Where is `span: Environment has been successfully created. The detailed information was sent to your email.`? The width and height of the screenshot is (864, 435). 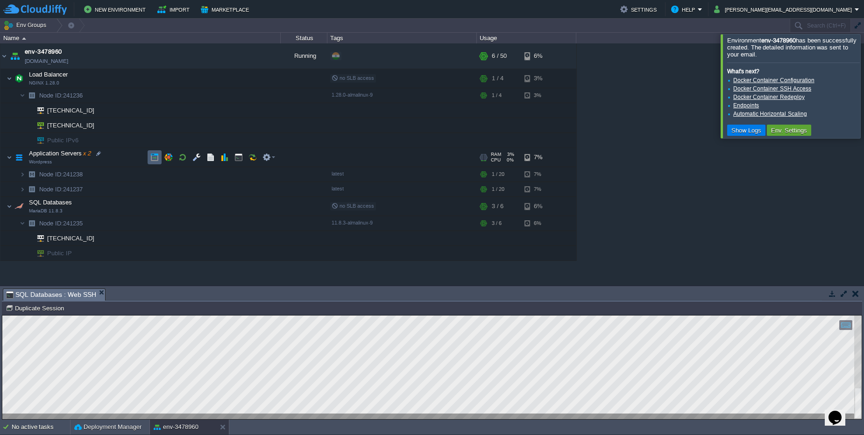 span: Environment has been successfully created. The detailed information was sent to your email. is located at coordinates (791, 47).